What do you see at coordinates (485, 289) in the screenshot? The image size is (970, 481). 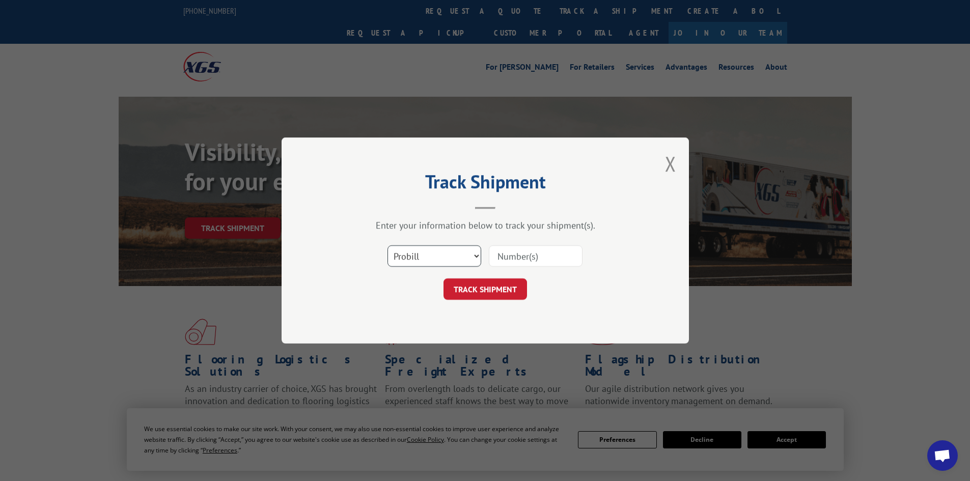 I see `button: TRACK SHIPMENT` at bounding box center [485, 289].